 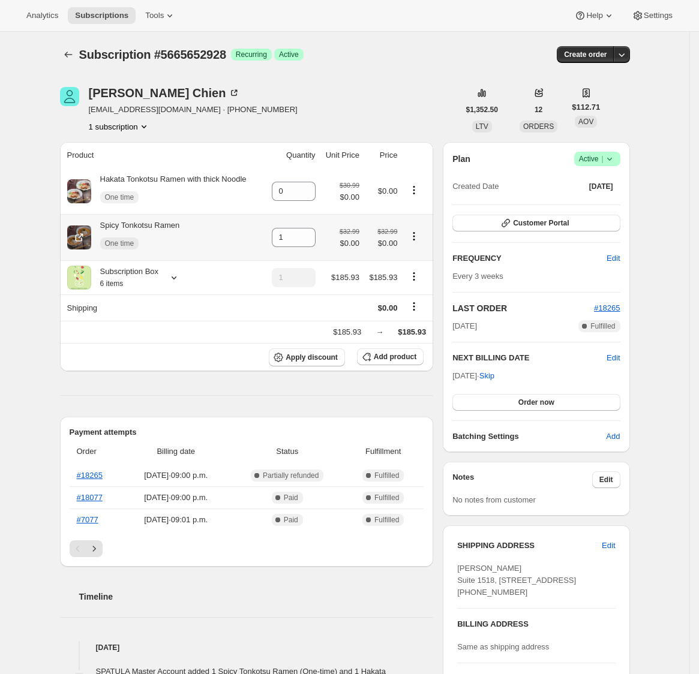 What do you see at coordinates (169, 191) in the screenshot?
I see `div: Hakata Tonkotsu Ramen with thick Noodle` at bounding box center [169, 191].